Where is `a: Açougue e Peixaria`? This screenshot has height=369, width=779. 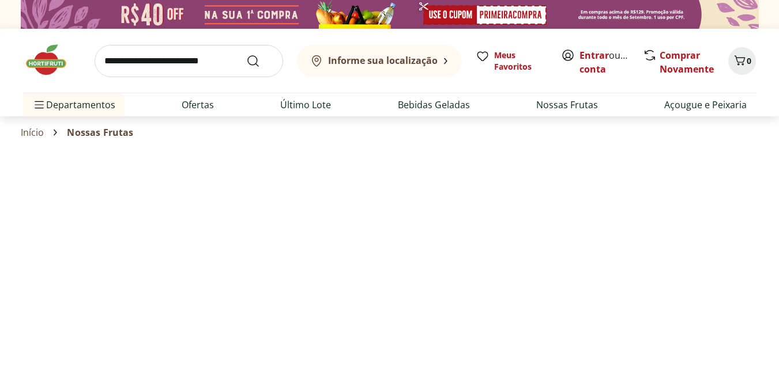
a: Açougue e Peixaria is located at coordinates (705, 105).